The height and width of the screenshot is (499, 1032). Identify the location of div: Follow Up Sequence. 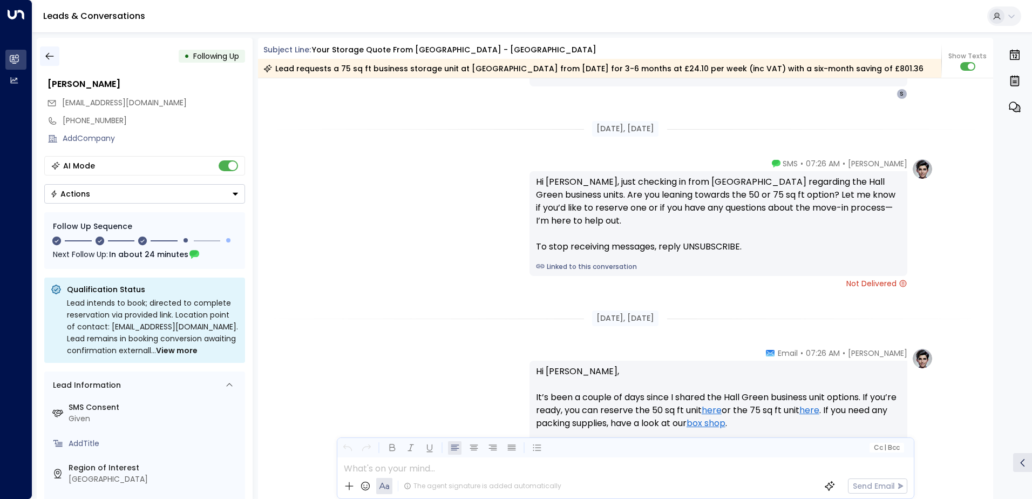
(145, 226).